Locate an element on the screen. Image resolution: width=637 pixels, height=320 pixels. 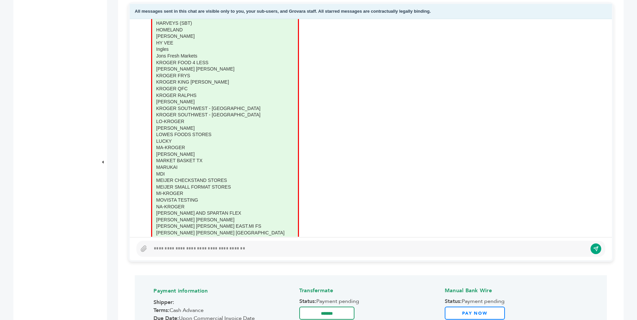
h4: Transfermate is located at coordinates (371, 289).